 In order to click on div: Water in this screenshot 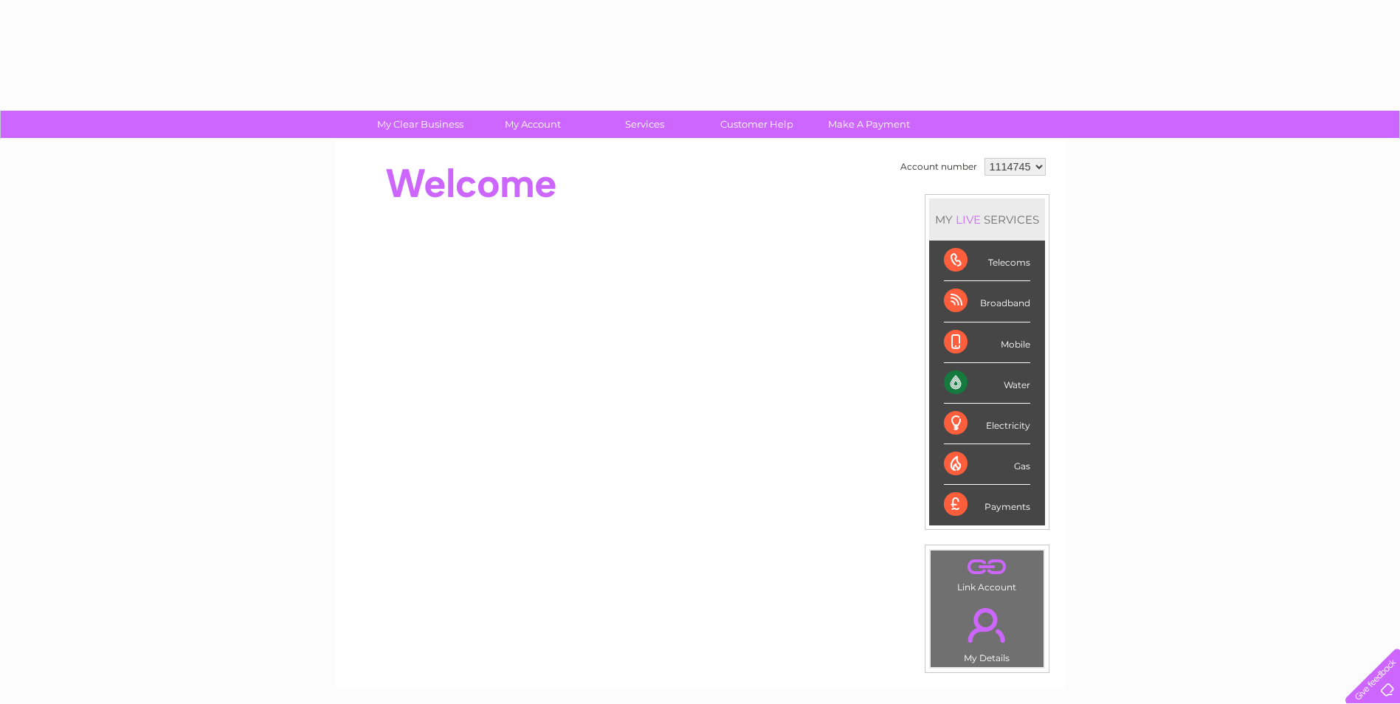, I will do `click(987, 383)`.